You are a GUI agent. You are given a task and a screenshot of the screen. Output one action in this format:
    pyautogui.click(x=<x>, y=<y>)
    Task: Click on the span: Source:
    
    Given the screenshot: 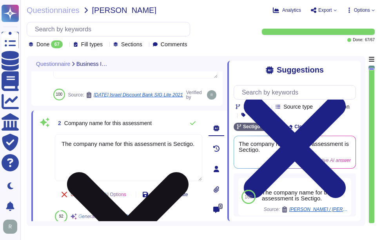 What is the action you would take?
    pyautogui.click(x=126, y=95)
    